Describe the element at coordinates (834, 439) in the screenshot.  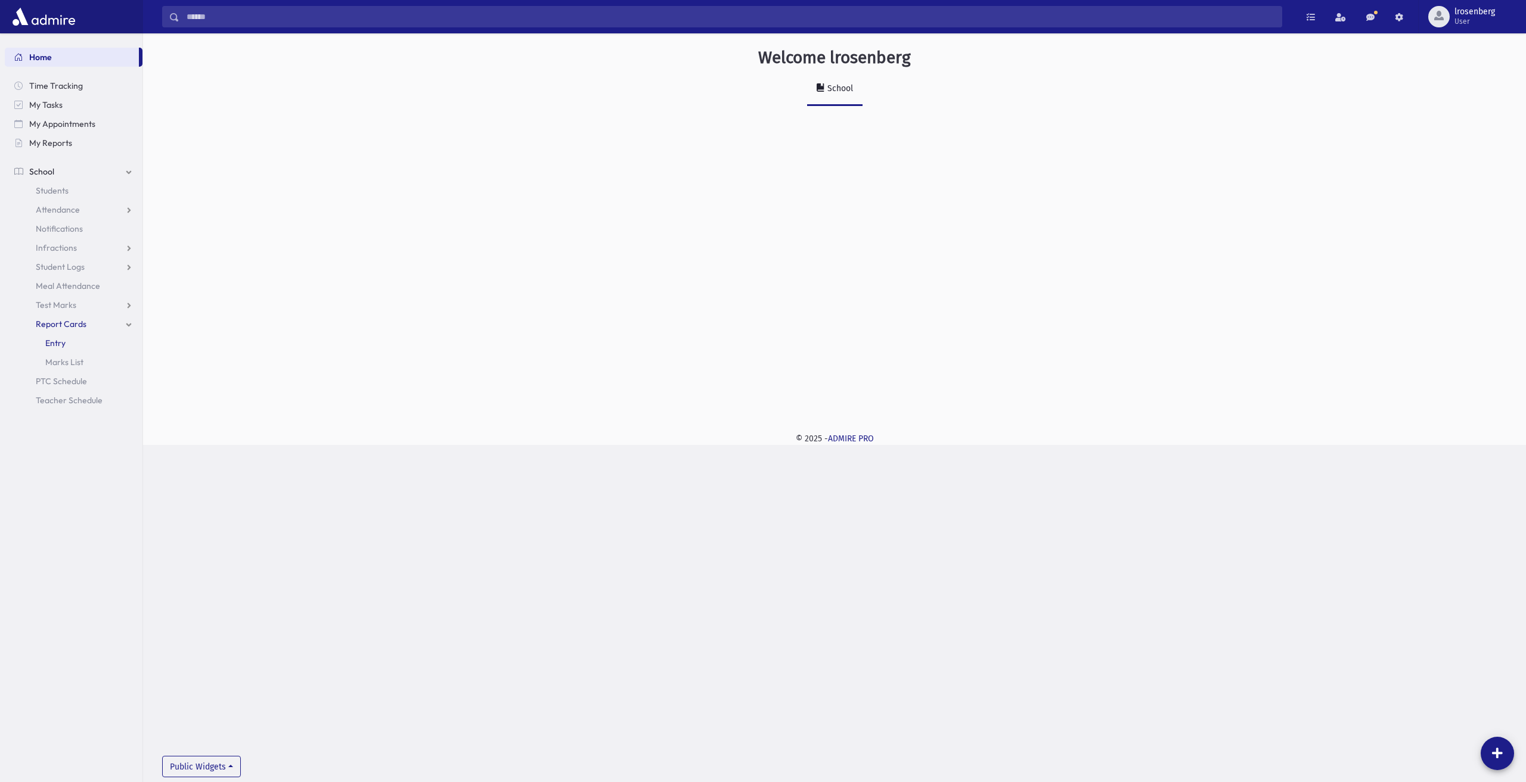
I see `div: © 2025 -` at that location.